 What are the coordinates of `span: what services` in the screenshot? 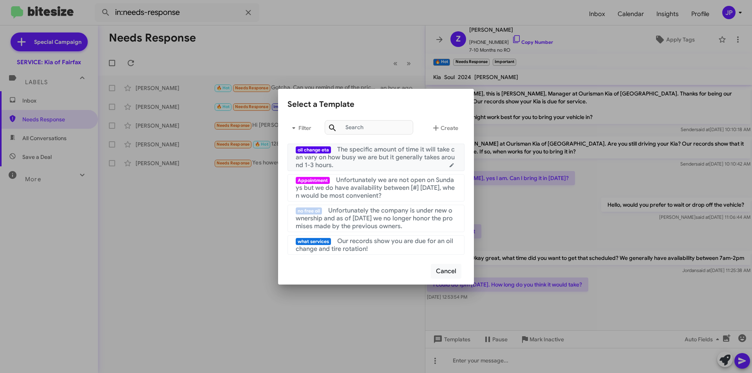 It's located at (313, 242).